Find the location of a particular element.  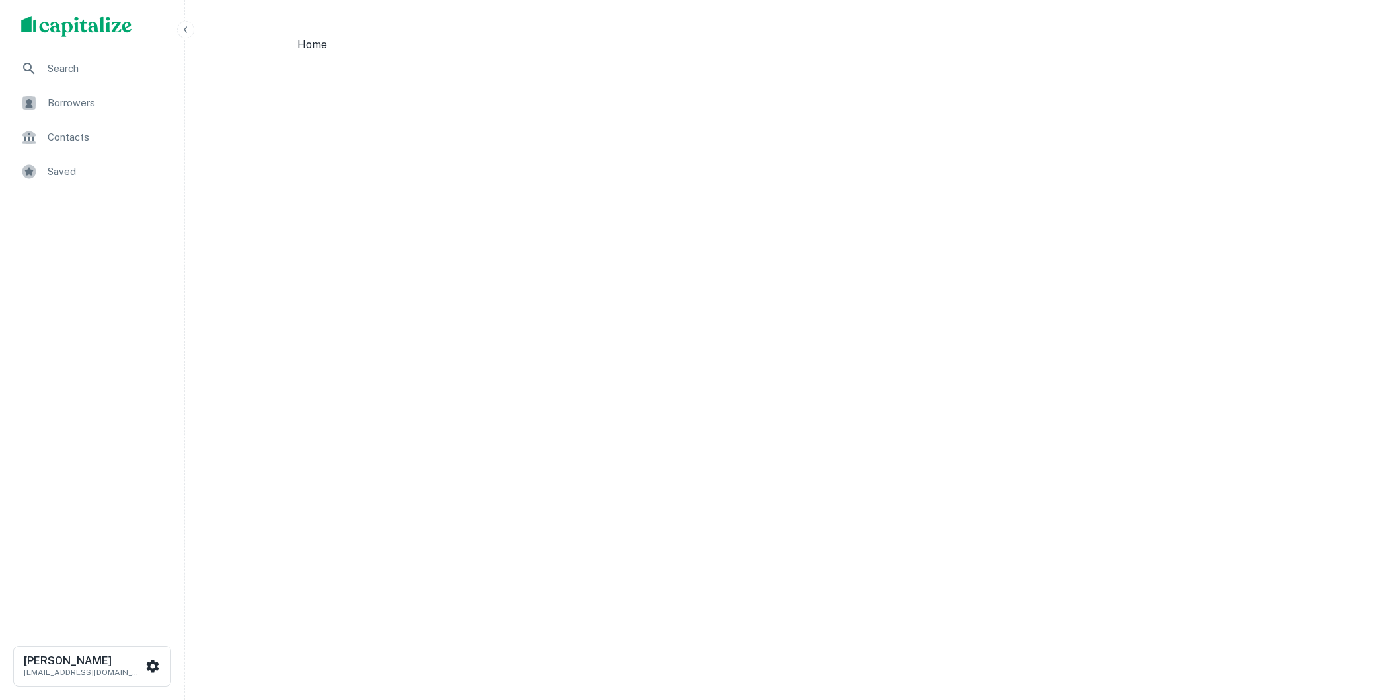

a: Contacts is located at coordinates (92, 137).